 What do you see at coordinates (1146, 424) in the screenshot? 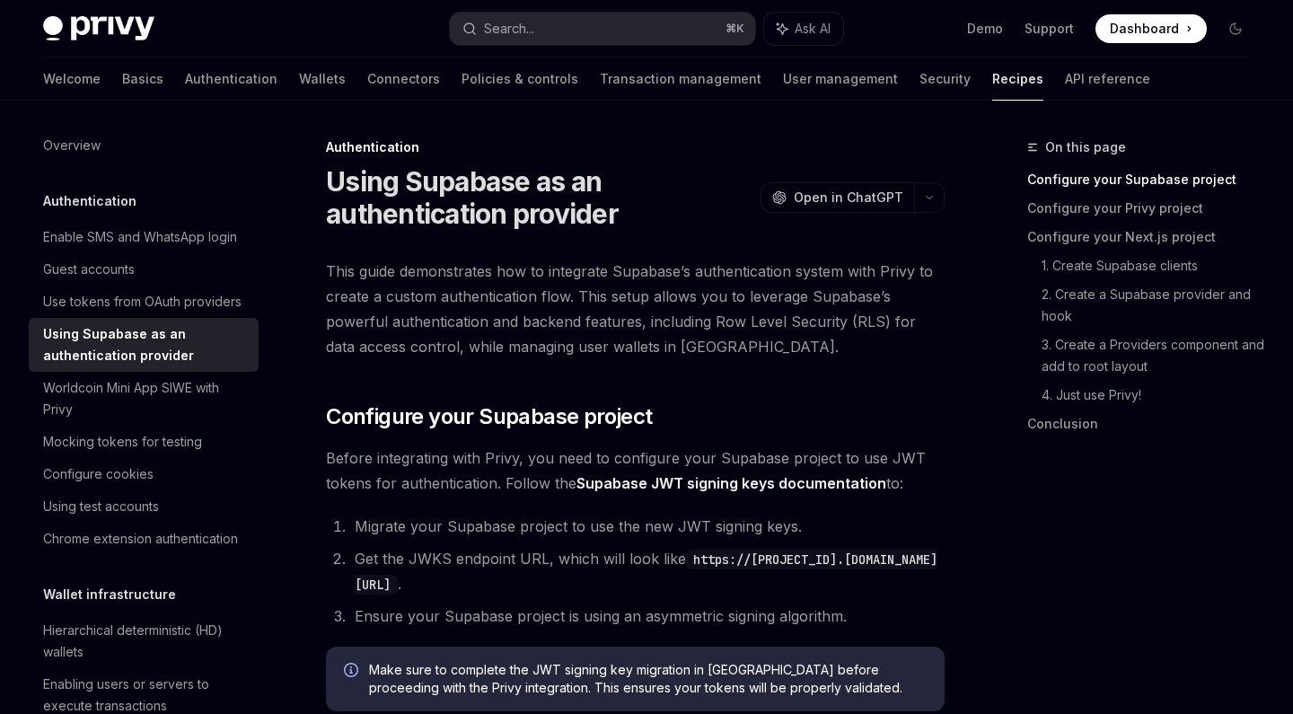
I see `a: Conclusion` at bounding box center [1146, 424].